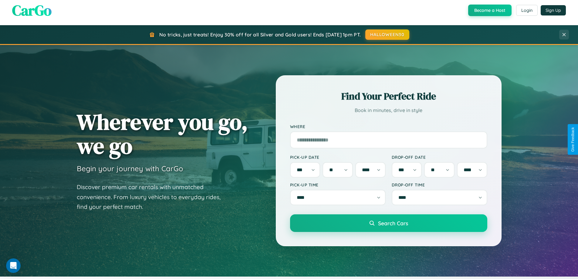 The image size is (578, 279). Describe the element at coordinates (527, 10) in the screenshot. I see `button: Login` at that location.